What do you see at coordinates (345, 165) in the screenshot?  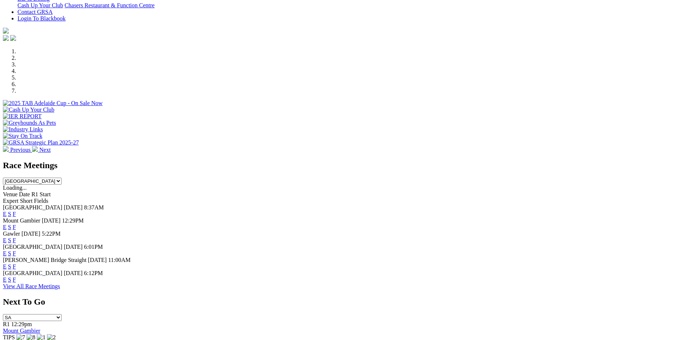 I see `h2: Race Meetings` at bounding box center [345, 165].